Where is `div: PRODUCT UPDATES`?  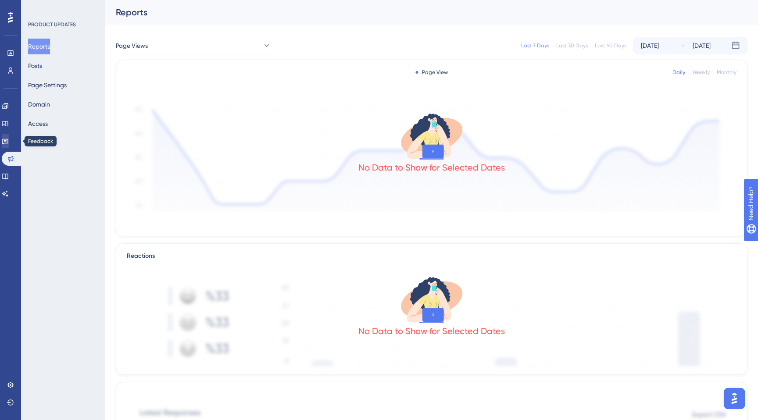 div: PRODUCT UPDATES is located at coordinates (52, 25).